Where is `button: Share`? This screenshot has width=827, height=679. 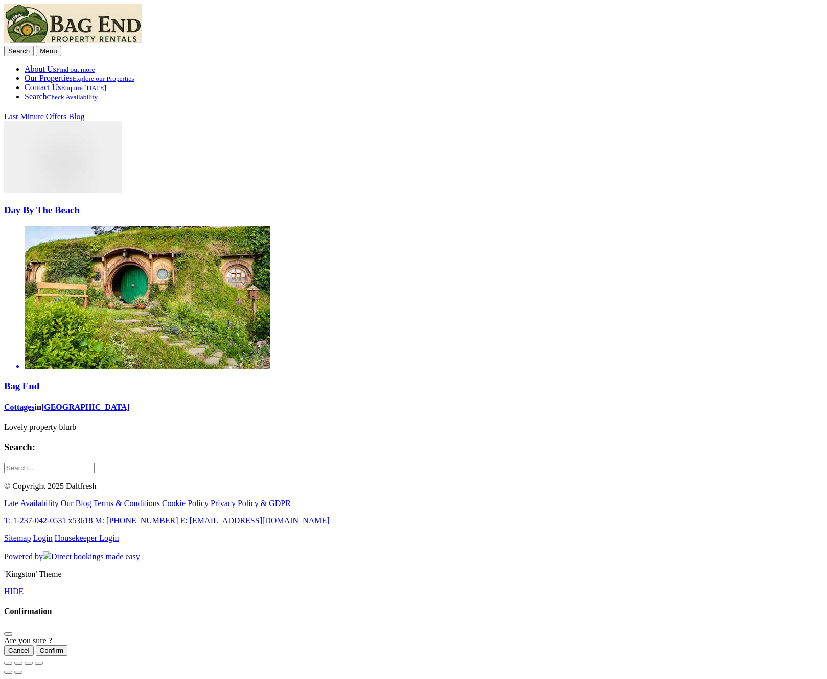
button: Share is located at coordinates (18, 663).